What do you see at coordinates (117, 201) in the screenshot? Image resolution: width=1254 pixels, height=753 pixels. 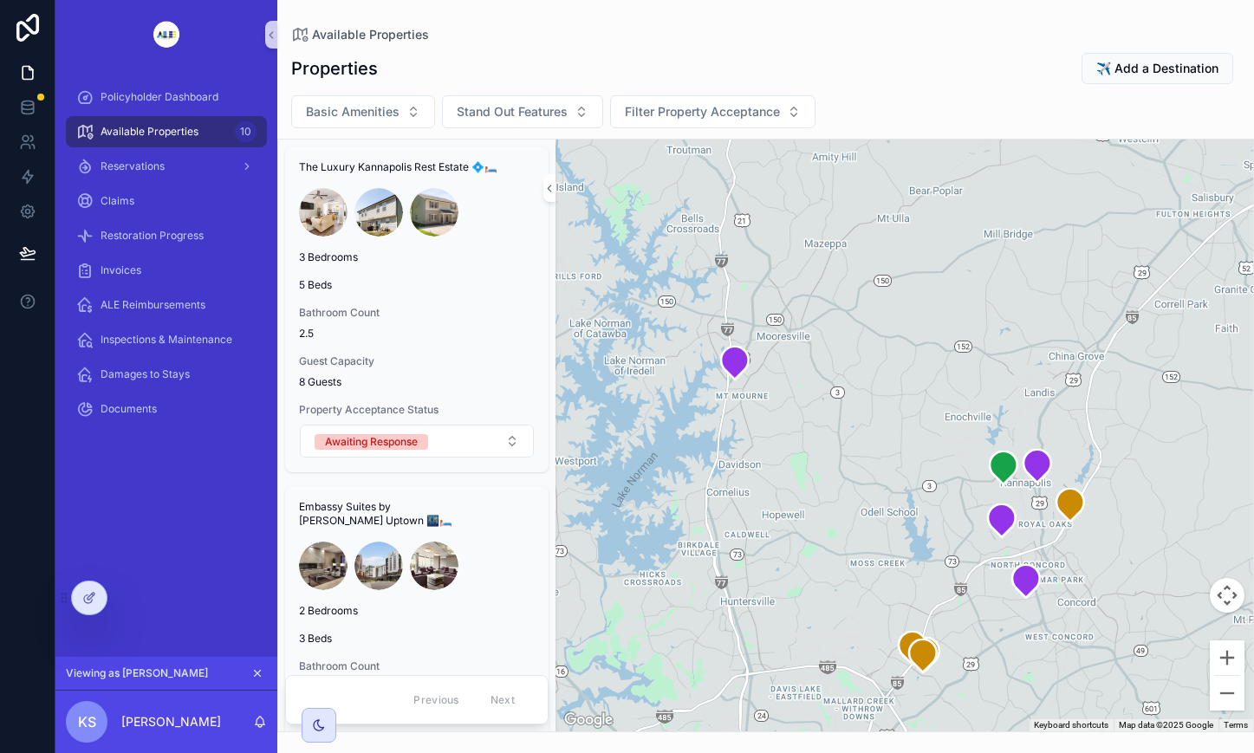 I see `span: Claims` at bounding box center [117, 201].